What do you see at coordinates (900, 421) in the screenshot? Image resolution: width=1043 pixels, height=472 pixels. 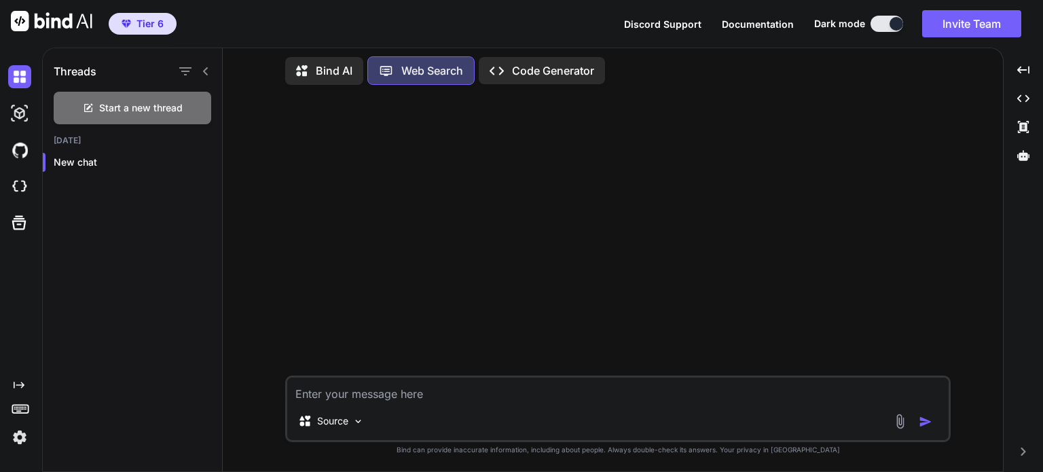 I see `img: attachment` at bounding box center [900, 421].